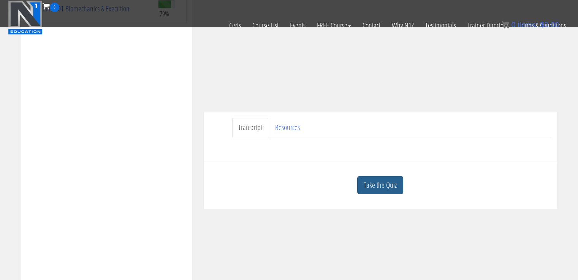 The height and width of the screenshot is (280, 578). I want to click on span: items:, so click(528, 25).